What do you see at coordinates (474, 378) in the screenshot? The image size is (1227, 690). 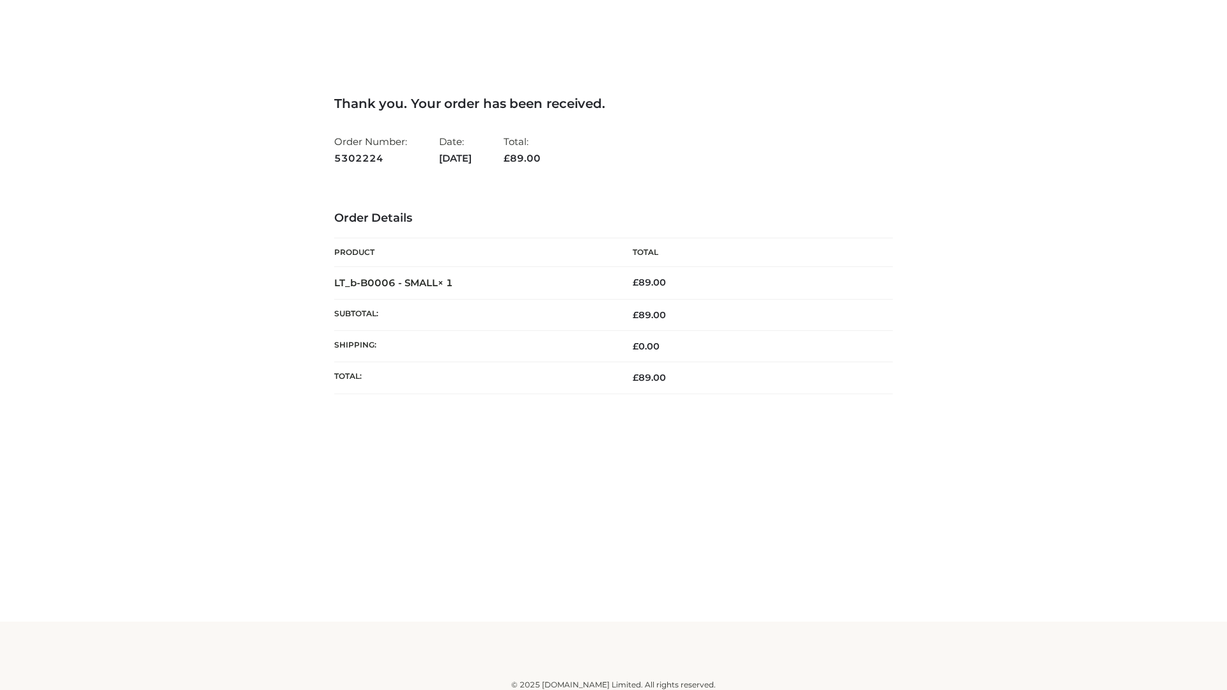 I see `th: Total:` at bounding box center [474, 378].